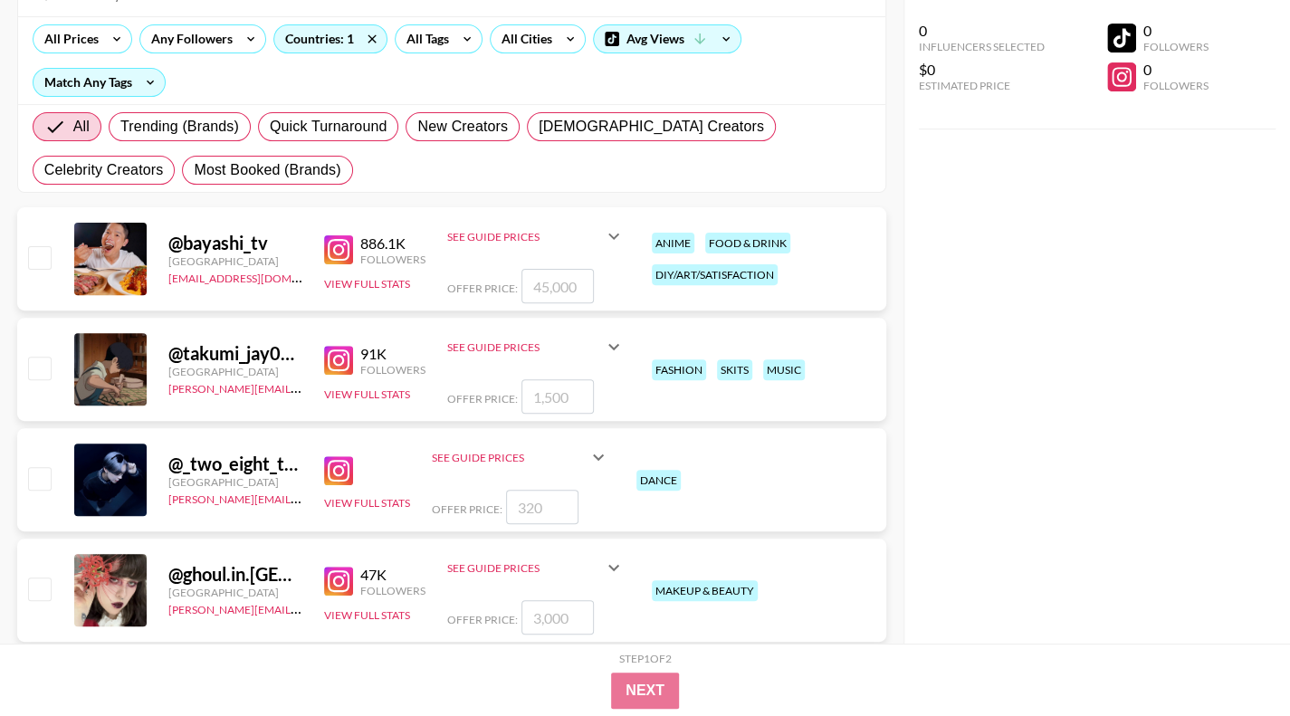 The width and height of the screenshot is (1290, 716). What do you see at coordinates (667, 39) in the screenshot?
I see `div: Avg Views` at bounding box center [667, 39].